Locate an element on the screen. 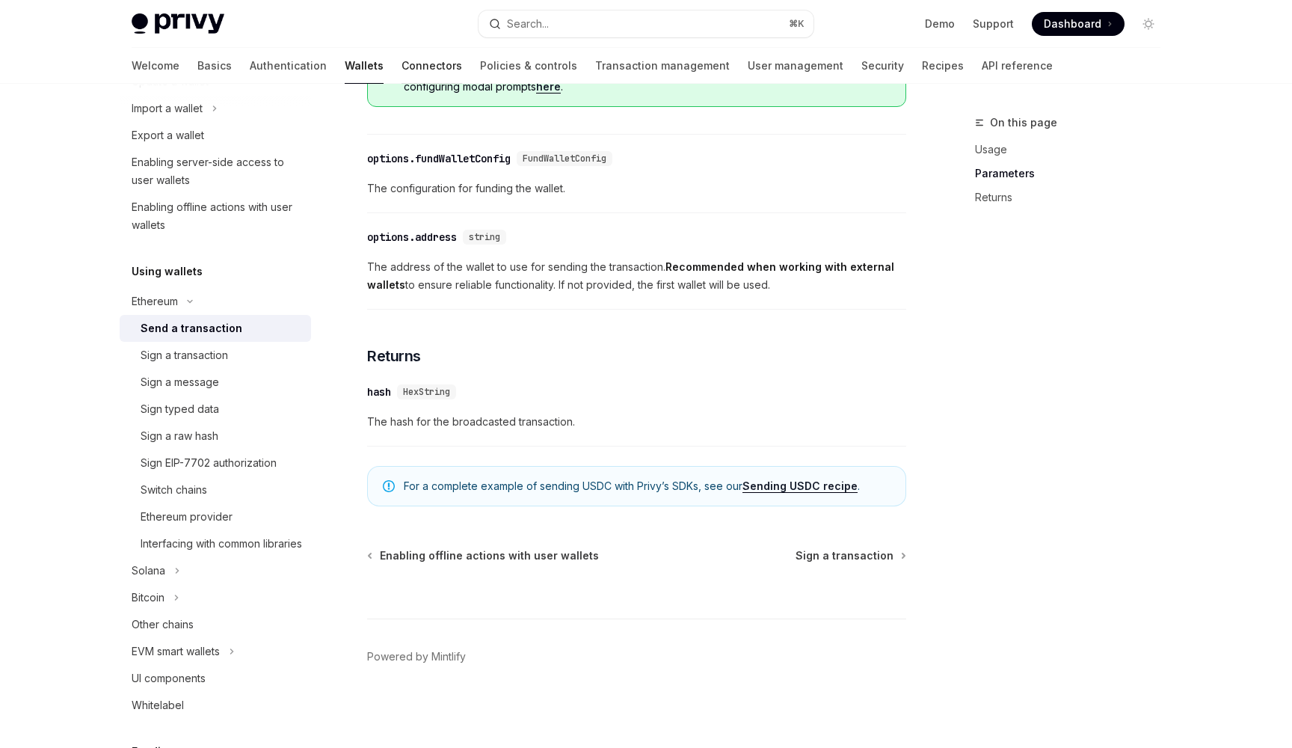 This screenshot has width=1292, height=748. span: The configuration for funding the wallet. is located at coordinates (636, 188).